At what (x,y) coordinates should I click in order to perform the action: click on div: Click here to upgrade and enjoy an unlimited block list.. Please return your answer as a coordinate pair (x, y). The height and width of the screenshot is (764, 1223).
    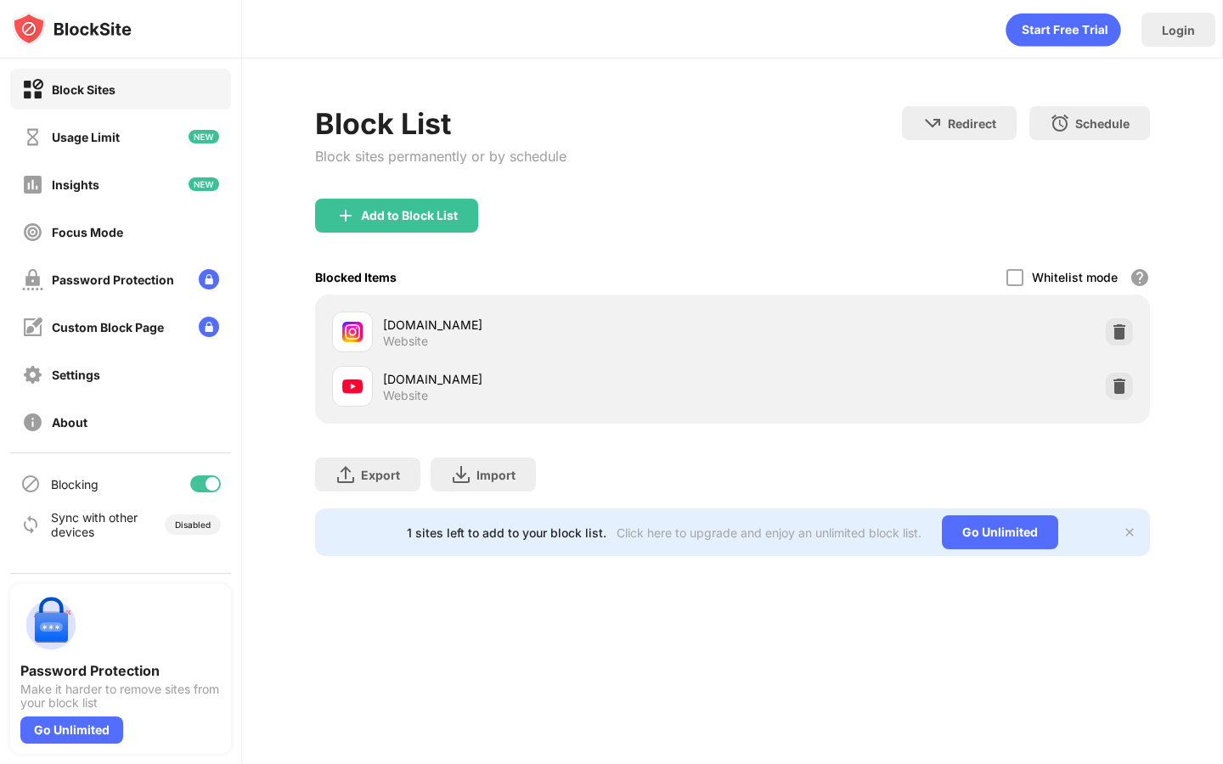
    Looking at the image, I should click on (769, 533).